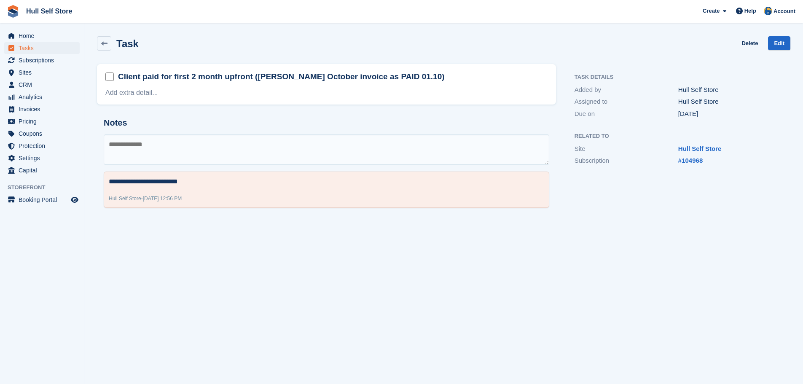  I want to click on span: Account, so click(784, 11).